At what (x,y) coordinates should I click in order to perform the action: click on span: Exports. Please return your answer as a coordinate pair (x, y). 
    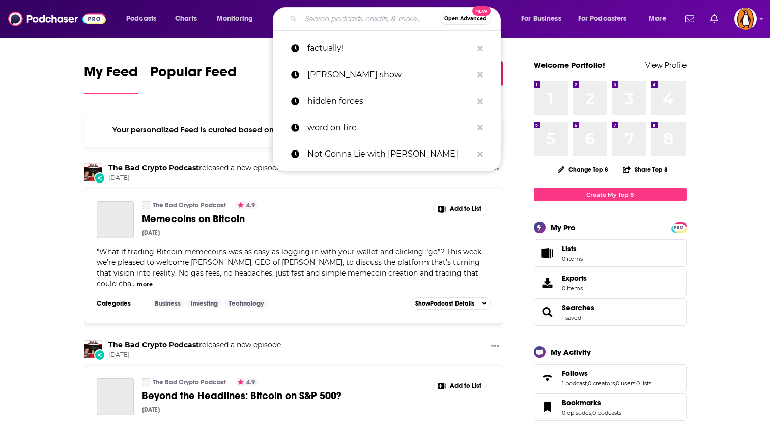
    Looking at the image, I should click on (574, 278).